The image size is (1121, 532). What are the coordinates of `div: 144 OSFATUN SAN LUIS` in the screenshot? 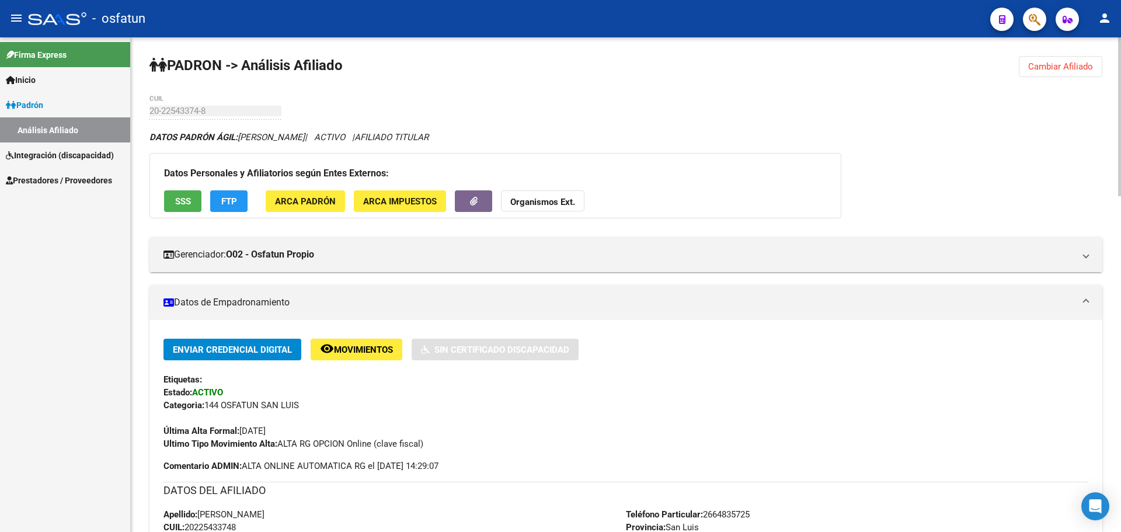 It's located at (626, 405).